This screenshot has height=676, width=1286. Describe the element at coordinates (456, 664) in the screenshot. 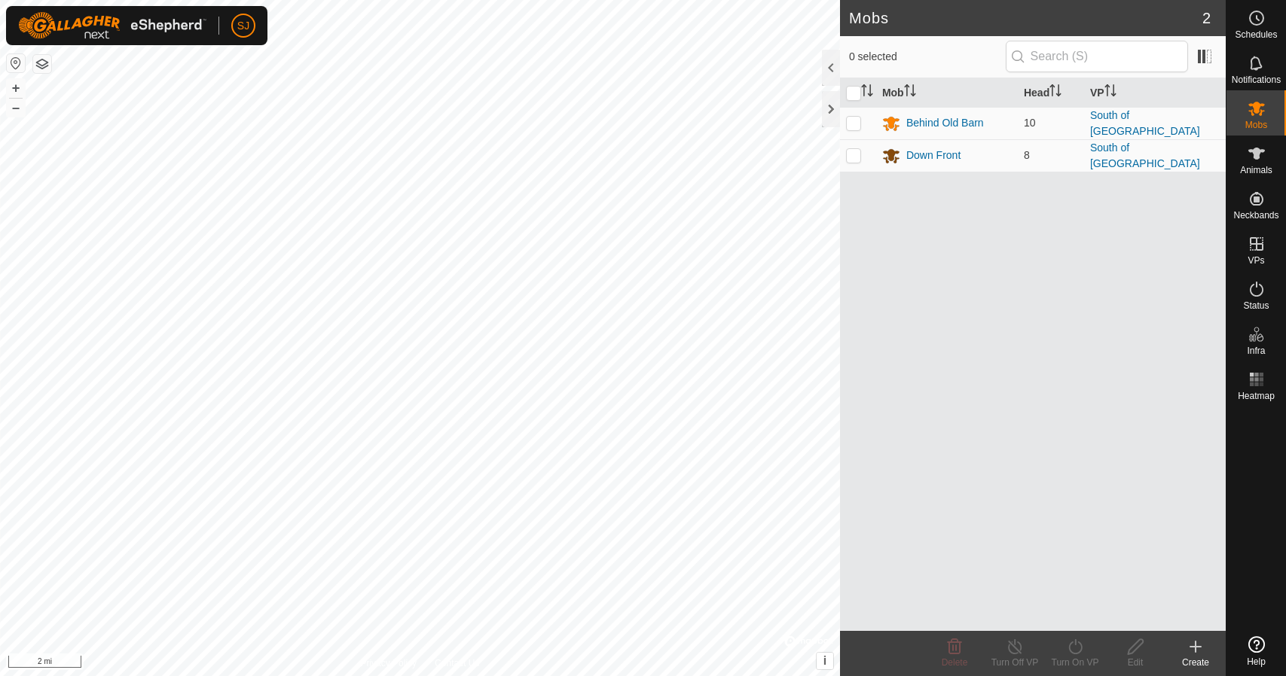

I see `a: Contact Us` at that location.